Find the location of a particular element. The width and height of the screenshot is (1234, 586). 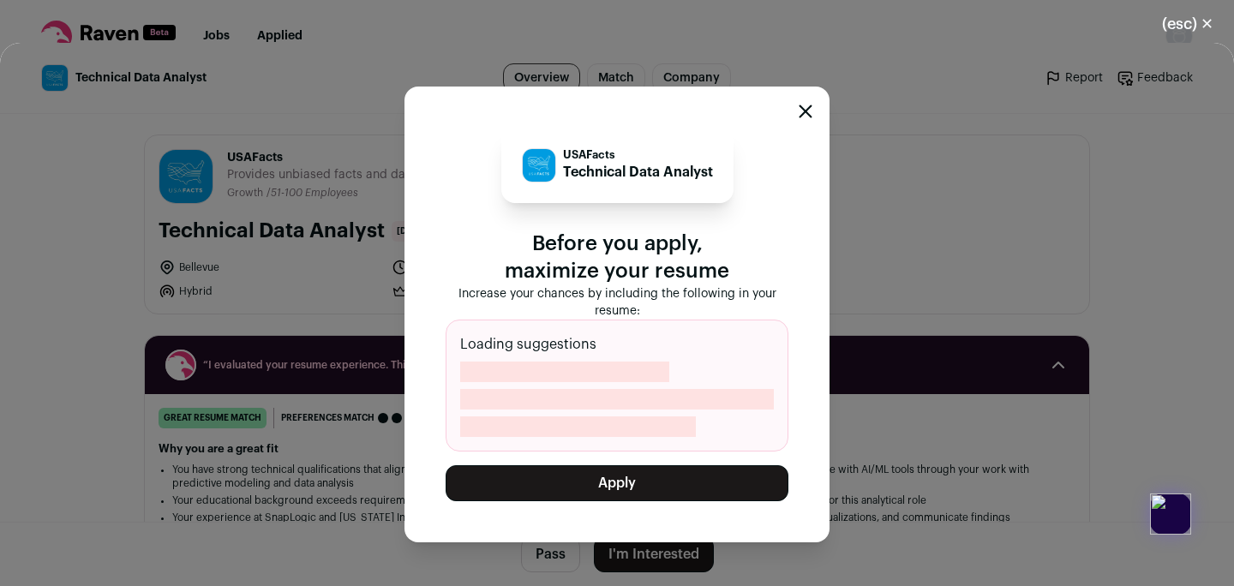

img: e600cc9f429643a1ffa31580929cb899dd148d81b6326b156efab50d06274845.jpg is located at coordinates (539, 165).